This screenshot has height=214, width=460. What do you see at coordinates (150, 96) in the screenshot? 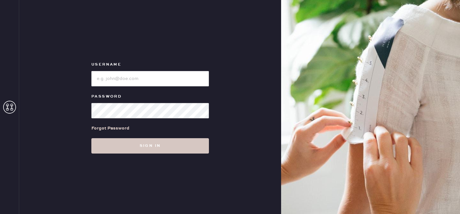
I see `label: Password` at bounding box center [150, 96].